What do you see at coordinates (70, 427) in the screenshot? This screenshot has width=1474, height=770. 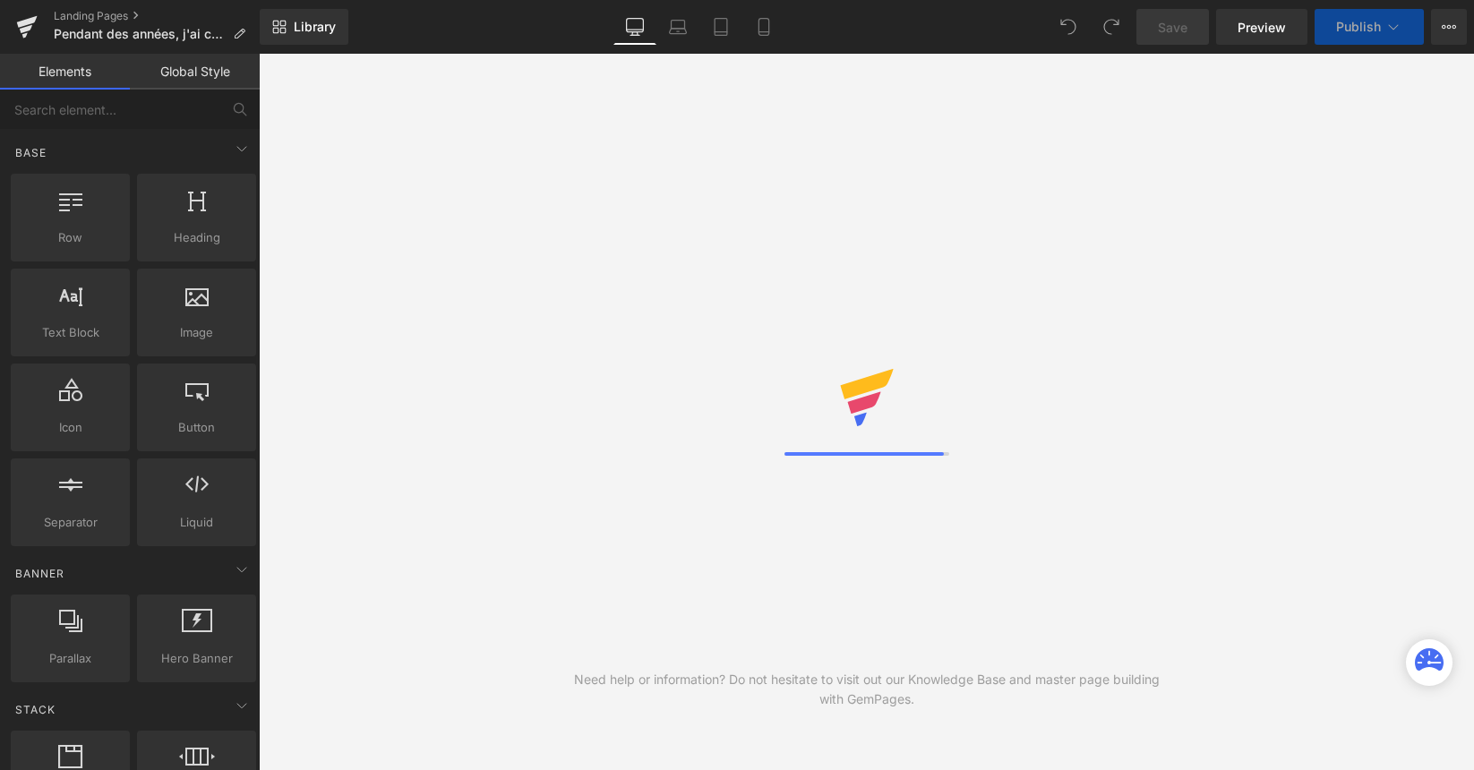 I see `span: Icon` at bounding box center [70, 427].